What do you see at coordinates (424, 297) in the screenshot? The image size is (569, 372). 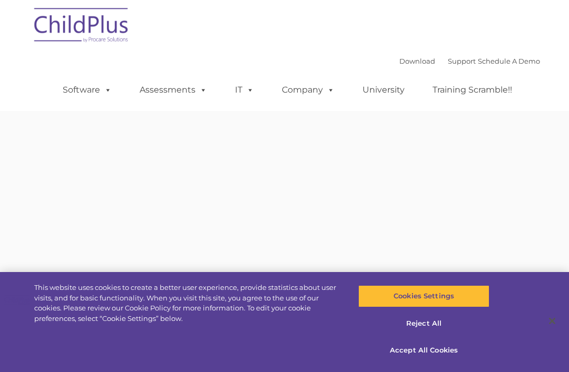 I see `button: Cookies Settings` at bounding box center [424, 297].